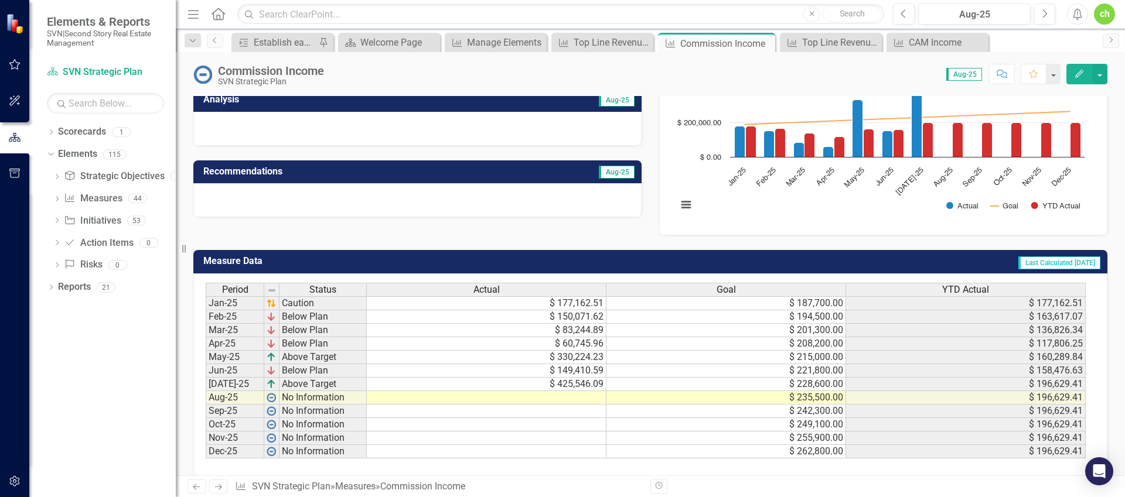  Describe the element at coordinates (136, 220) in the screenshot. I see `div: 53` at that location.